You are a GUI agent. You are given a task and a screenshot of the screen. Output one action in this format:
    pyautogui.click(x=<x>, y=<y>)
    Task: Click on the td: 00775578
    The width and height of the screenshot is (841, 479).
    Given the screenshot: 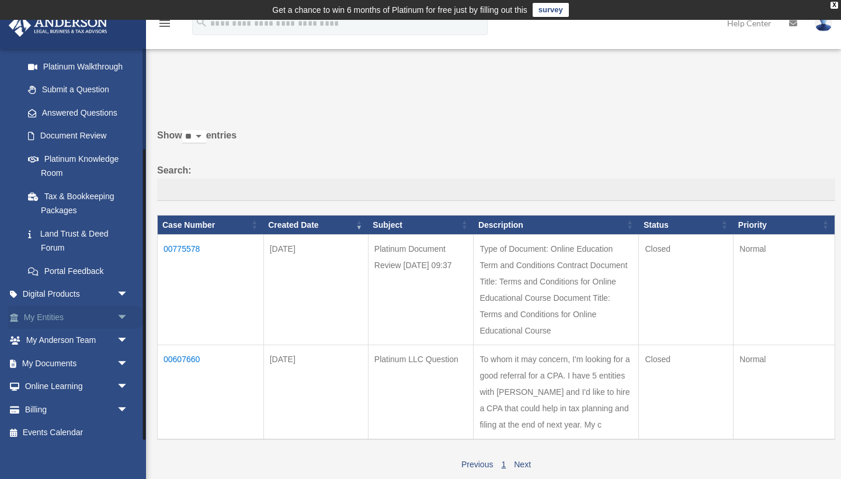 What is the action you would take?
    pyautogui.click(x=211, y=290)
    